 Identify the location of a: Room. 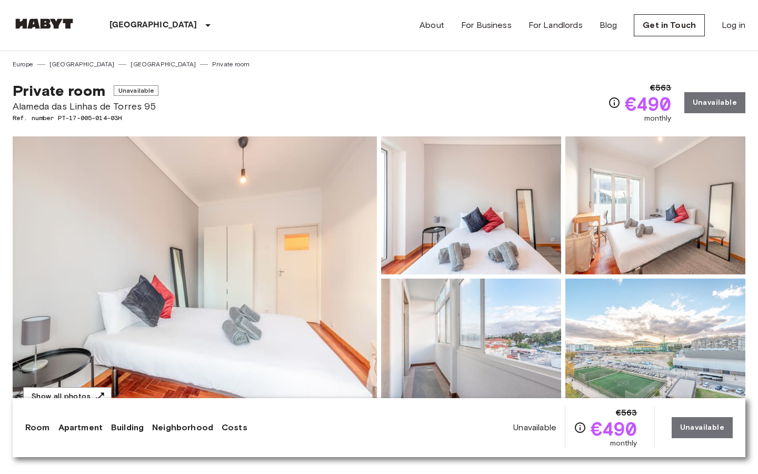
(37, 428).